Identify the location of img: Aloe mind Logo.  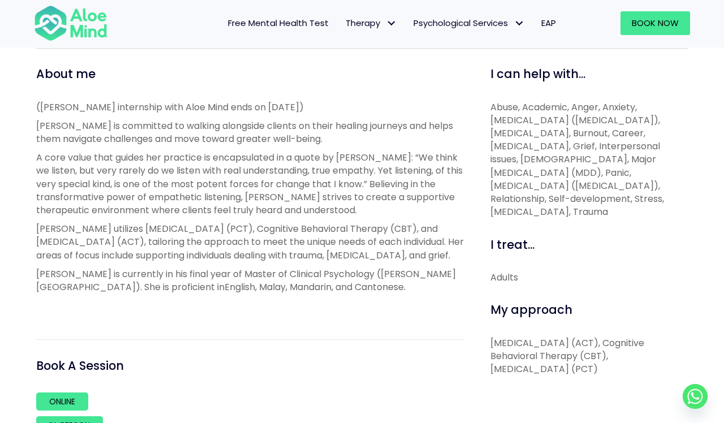
(71, 23).